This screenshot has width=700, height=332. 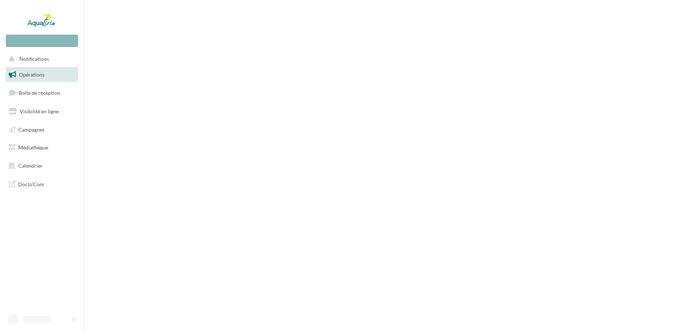 What do you see at coordinates (42, 166) in the screenshot?
I see `a: Calendrier` at bounding box center [42, 166].